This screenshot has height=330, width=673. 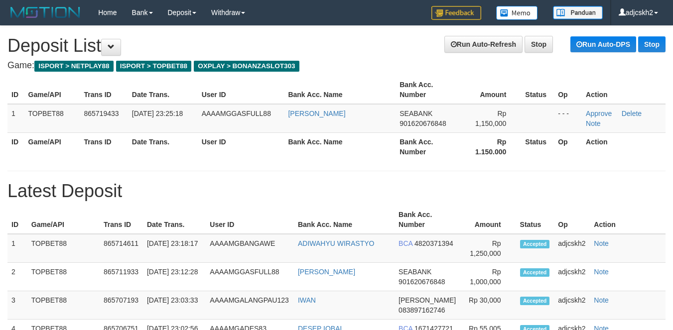 What do you see at coordinates (121, 277) in the screenshot?
I see `td: 865711933` at bounding box center [121, 277].